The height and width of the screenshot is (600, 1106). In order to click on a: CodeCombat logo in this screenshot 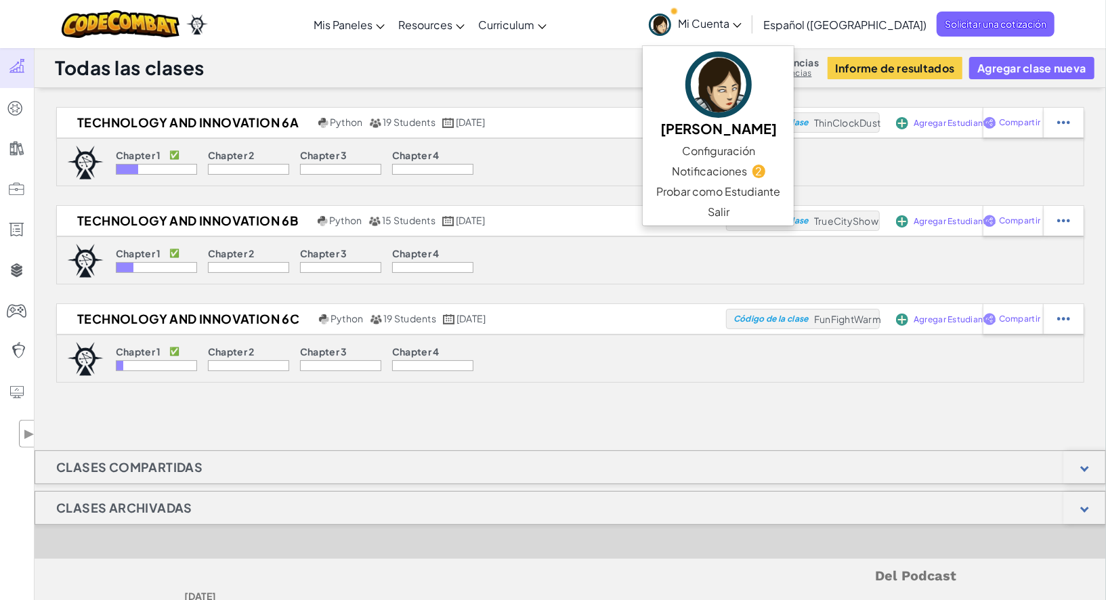, I will do `click(121, 24)`.